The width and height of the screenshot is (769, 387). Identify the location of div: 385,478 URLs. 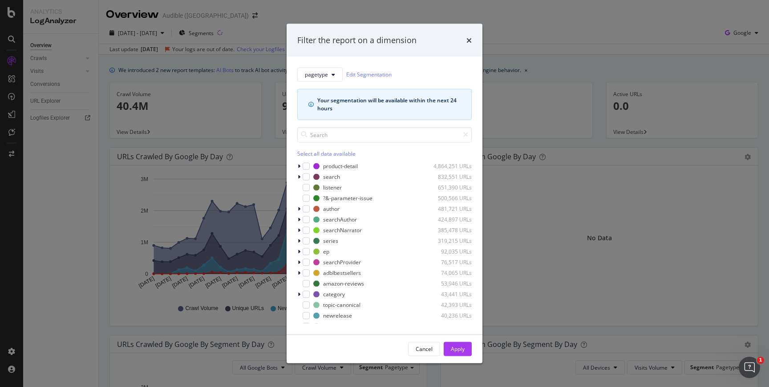
(450, 230).